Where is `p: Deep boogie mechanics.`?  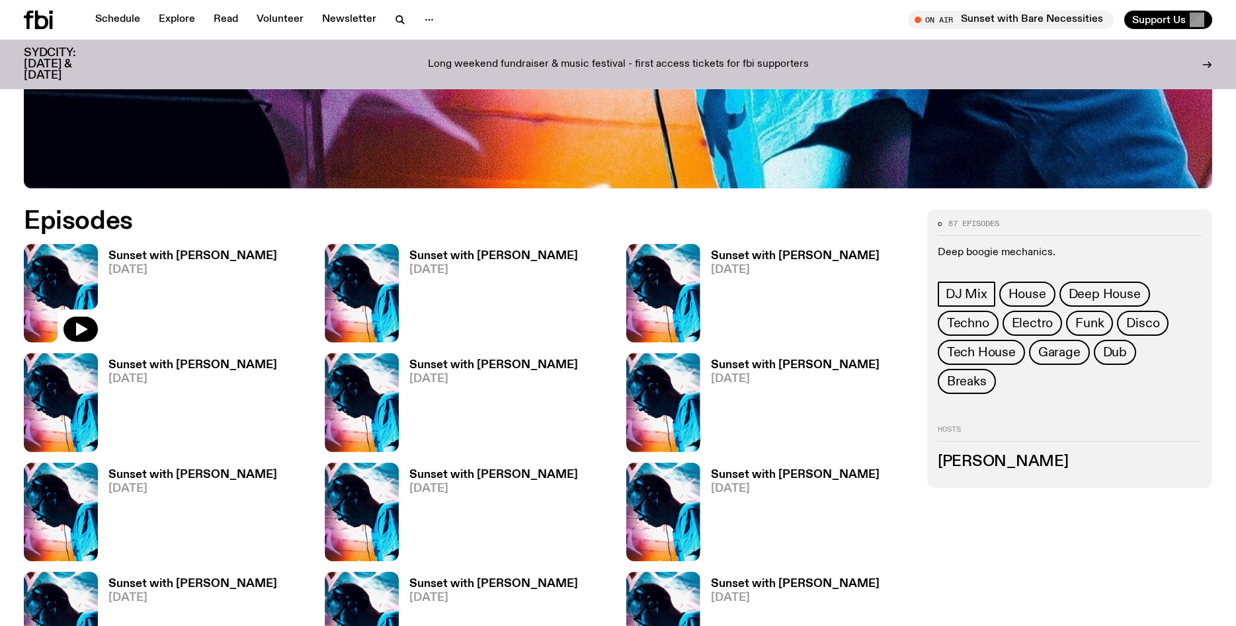
p: Deep boogie mechanics. is located at coordinates (1069, 253).